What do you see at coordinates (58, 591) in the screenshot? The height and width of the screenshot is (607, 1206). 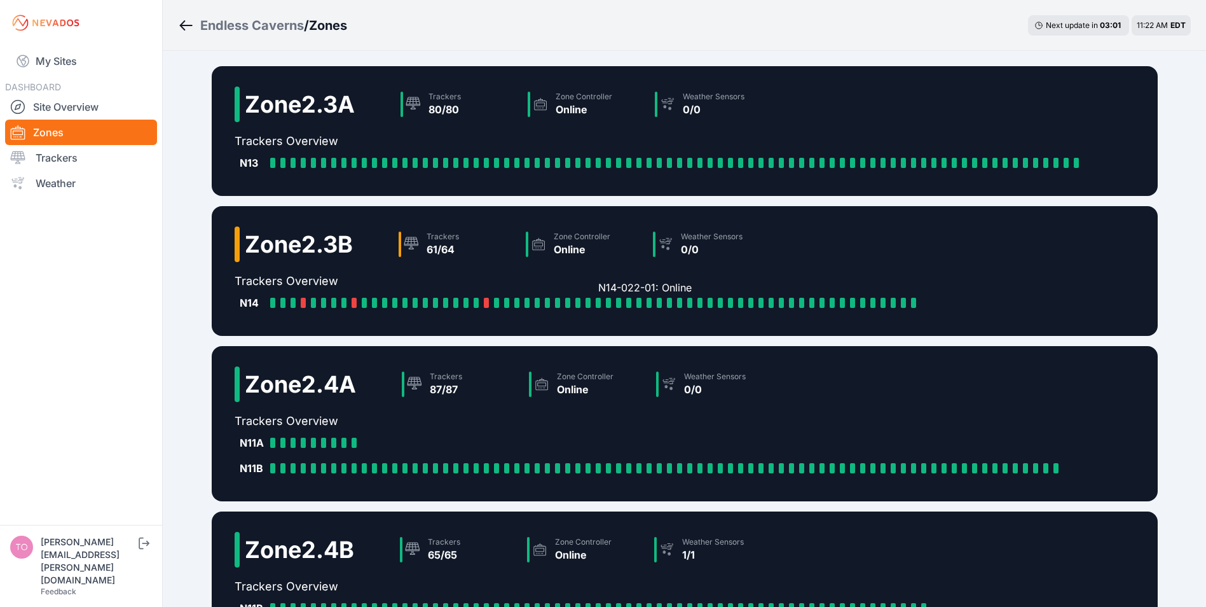 I see `a: Feedback` at bounding box center [58, 591].